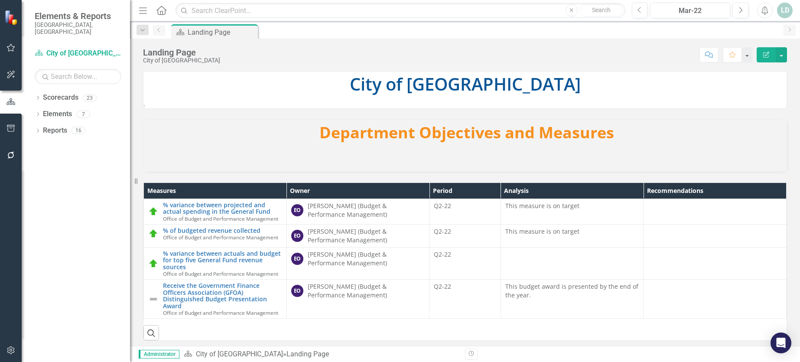 The height and width of the screenshot is (362, 800). I want to click on a: Scorecards, so click(61, 97).